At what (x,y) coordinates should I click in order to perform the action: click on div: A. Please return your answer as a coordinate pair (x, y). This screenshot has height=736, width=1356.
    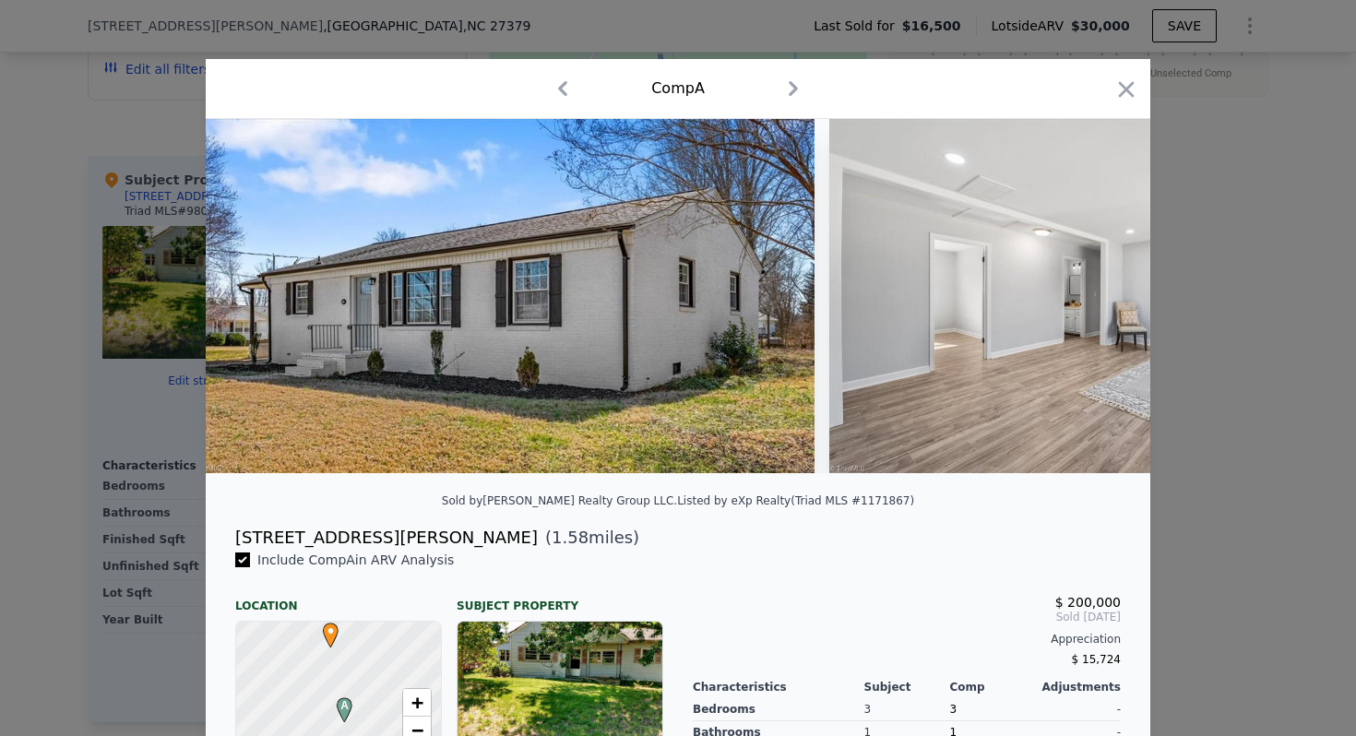
    Looking at the image, I should click on (338, 703).